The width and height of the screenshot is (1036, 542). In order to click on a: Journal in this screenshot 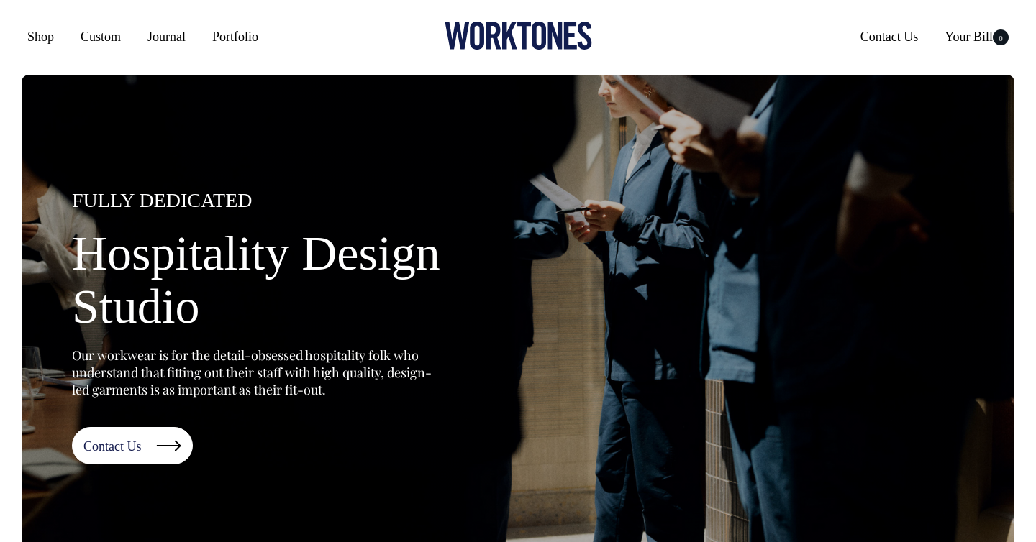, I will do `click(166, 37)`.